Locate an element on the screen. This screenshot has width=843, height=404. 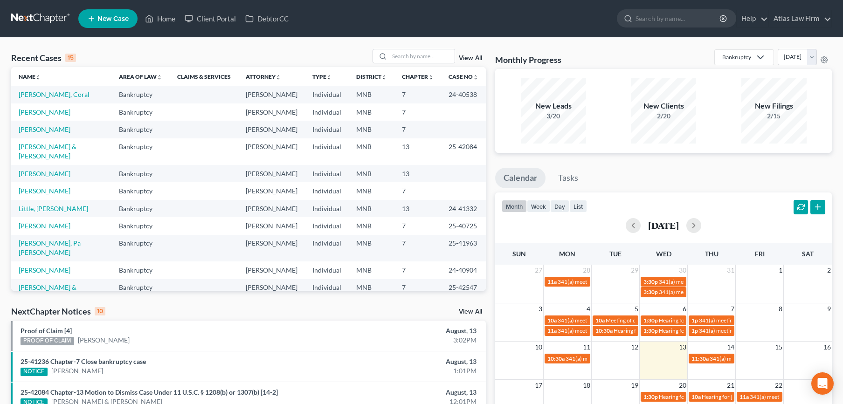
a: Case Nounfold_more is located at coordinates (463, 76).